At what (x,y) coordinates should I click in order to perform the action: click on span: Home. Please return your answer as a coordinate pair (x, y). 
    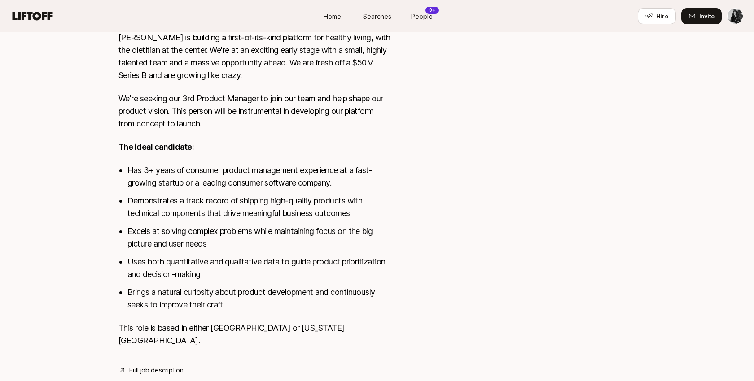
    Looking at the image, I should click on (332, 16).